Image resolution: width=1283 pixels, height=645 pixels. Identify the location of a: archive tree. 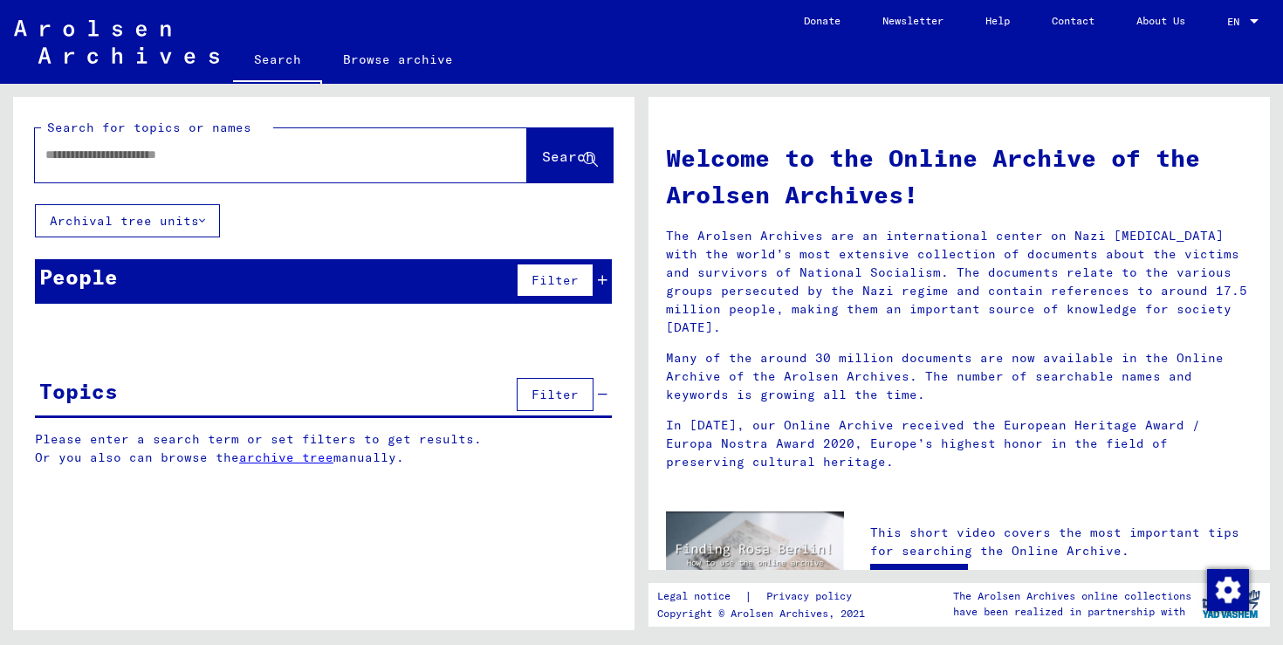
(286, 457).